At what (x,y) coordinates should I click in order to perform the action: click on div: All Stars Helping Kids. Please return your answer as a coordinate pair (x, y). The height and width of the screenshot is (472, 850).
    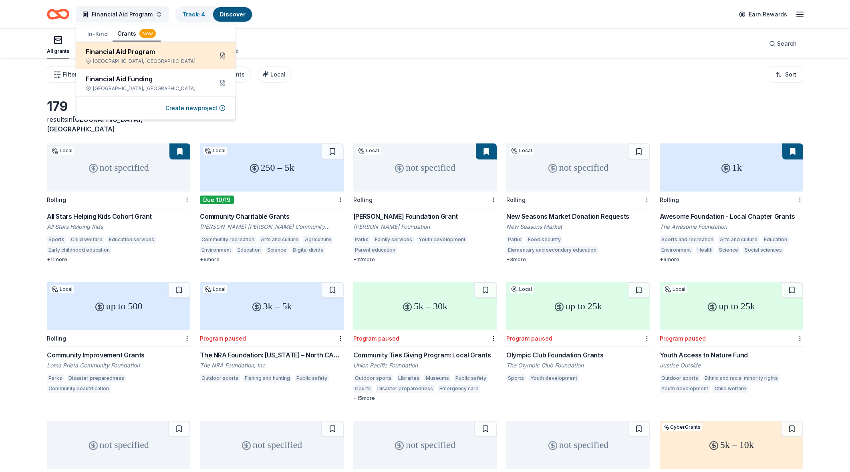
    Looking at the image, I should click on (118, 227).